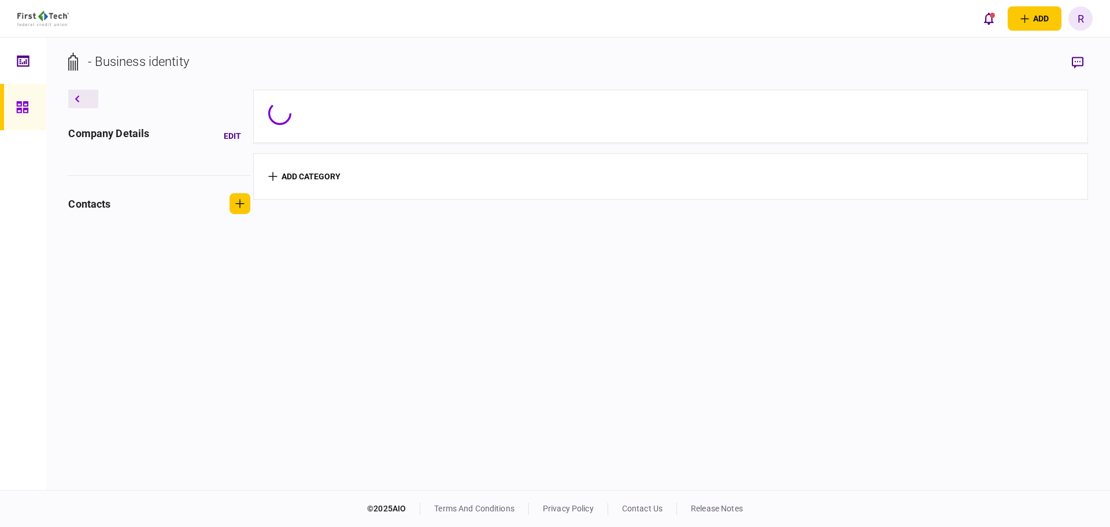 The image size is (1110, 527). Describe the element at coordinates (568, 508) in the screenshot. I see `a: privacy policy` at that location.